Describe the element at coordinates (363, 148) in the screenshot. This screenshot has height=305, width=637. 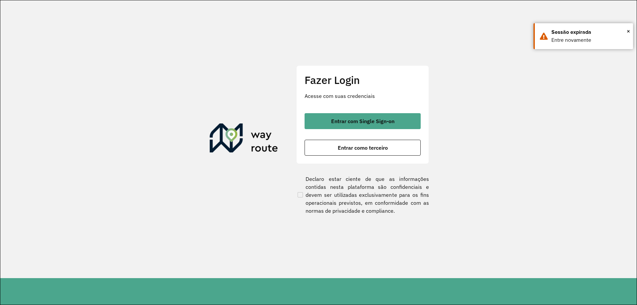
I see `span: Entrar como terceiro` at that location.